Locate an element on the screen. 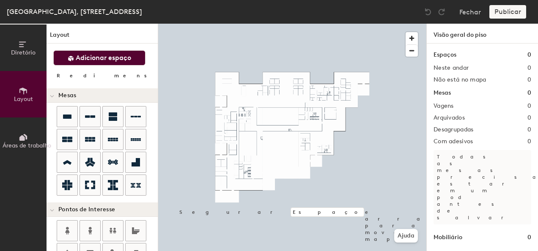  h2: Vagens is located at coordinates (443, 106).